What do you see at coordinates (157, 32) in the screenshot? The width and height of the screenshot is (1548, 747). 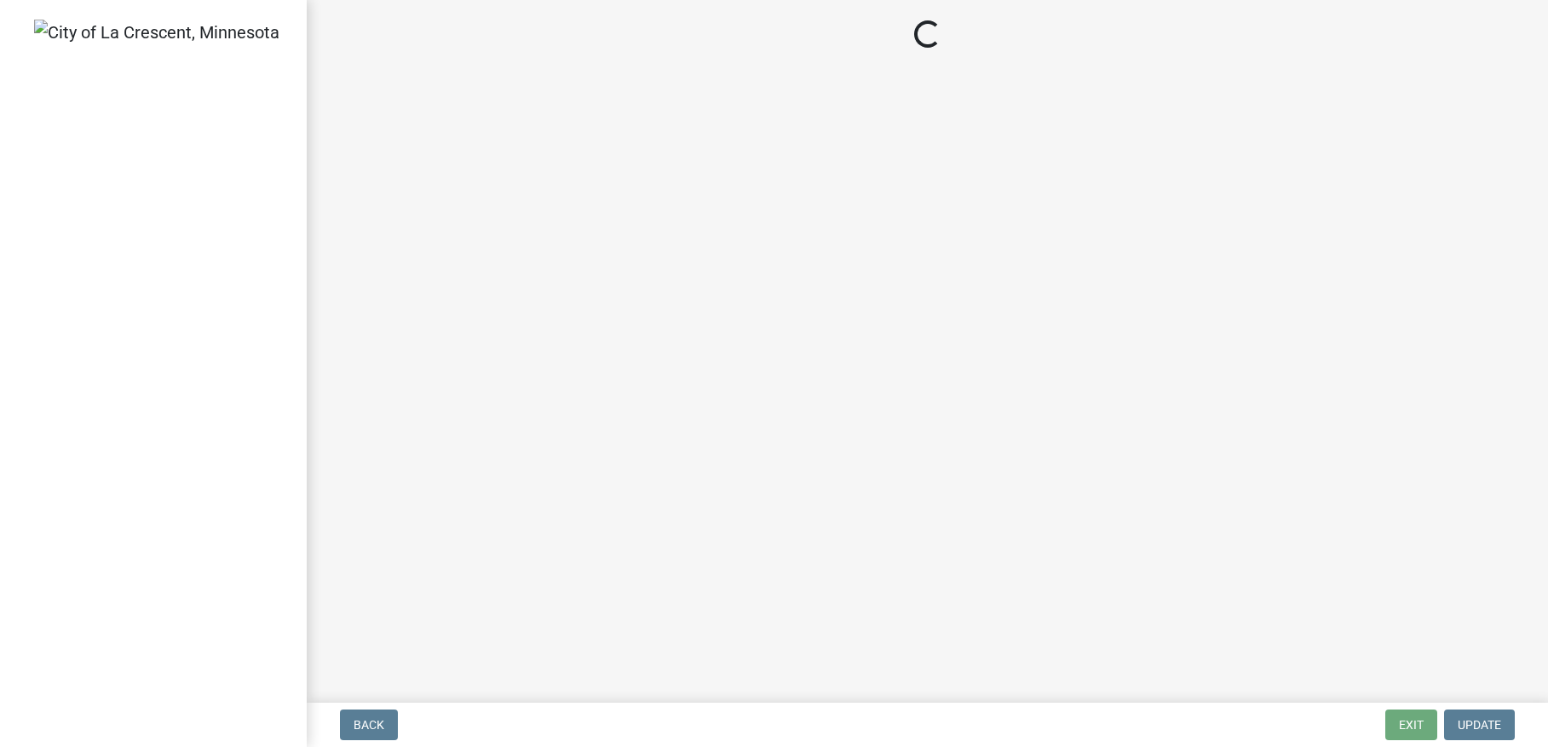 I see `img: City of La Crescent, Minnesota` at bounding box center [157, 32].